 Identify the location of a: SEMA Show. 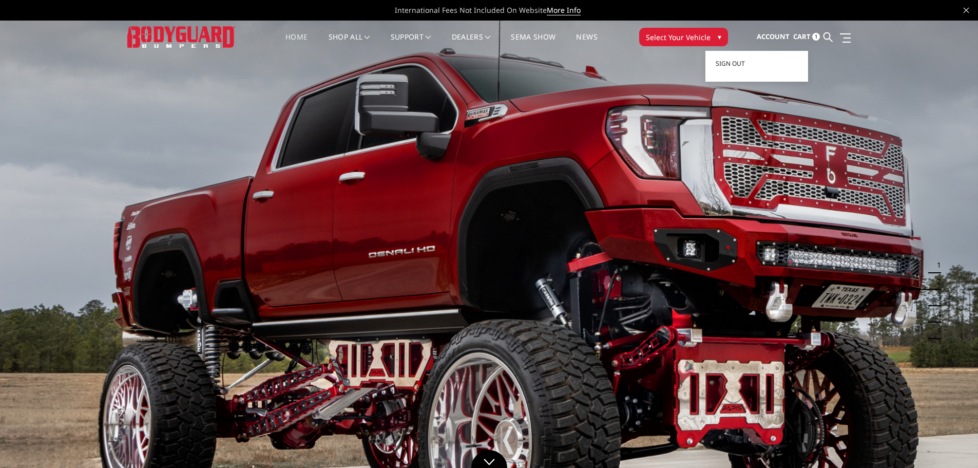
(533, 43).